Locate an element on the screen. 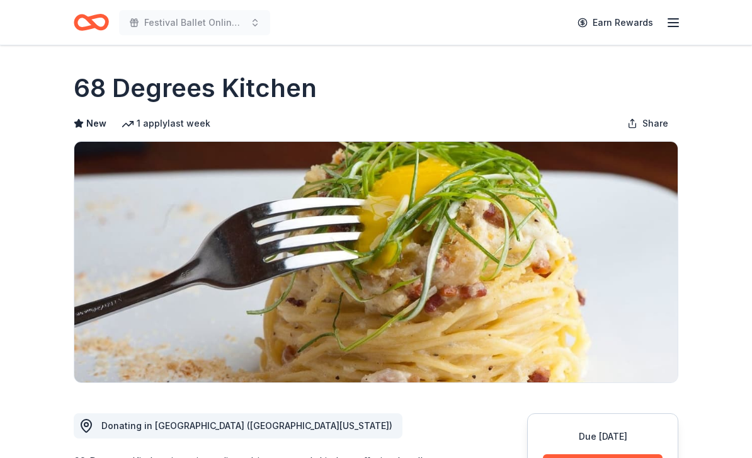 This screenshot has width=752, height=458. a: Earn Rewards is located at coordinates (616, 23).